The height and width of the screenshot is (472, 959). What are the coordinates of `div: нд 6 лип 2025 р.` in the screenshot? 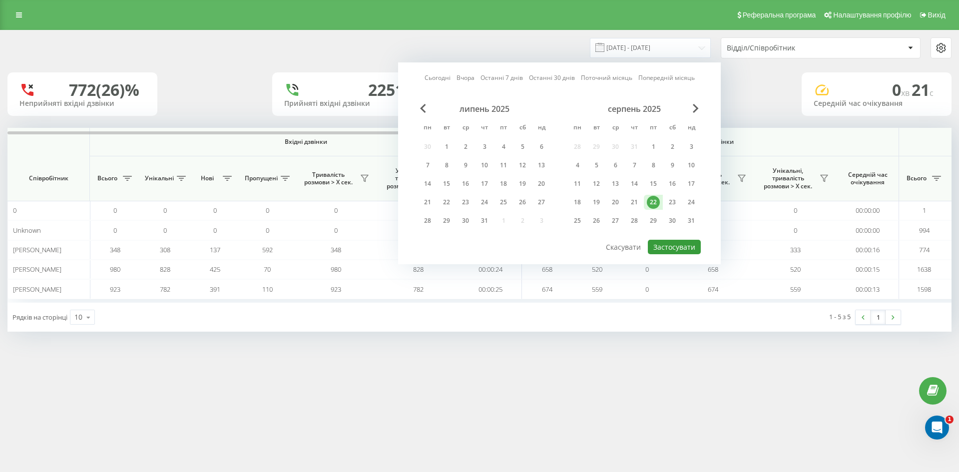 It's located at (541, 147).